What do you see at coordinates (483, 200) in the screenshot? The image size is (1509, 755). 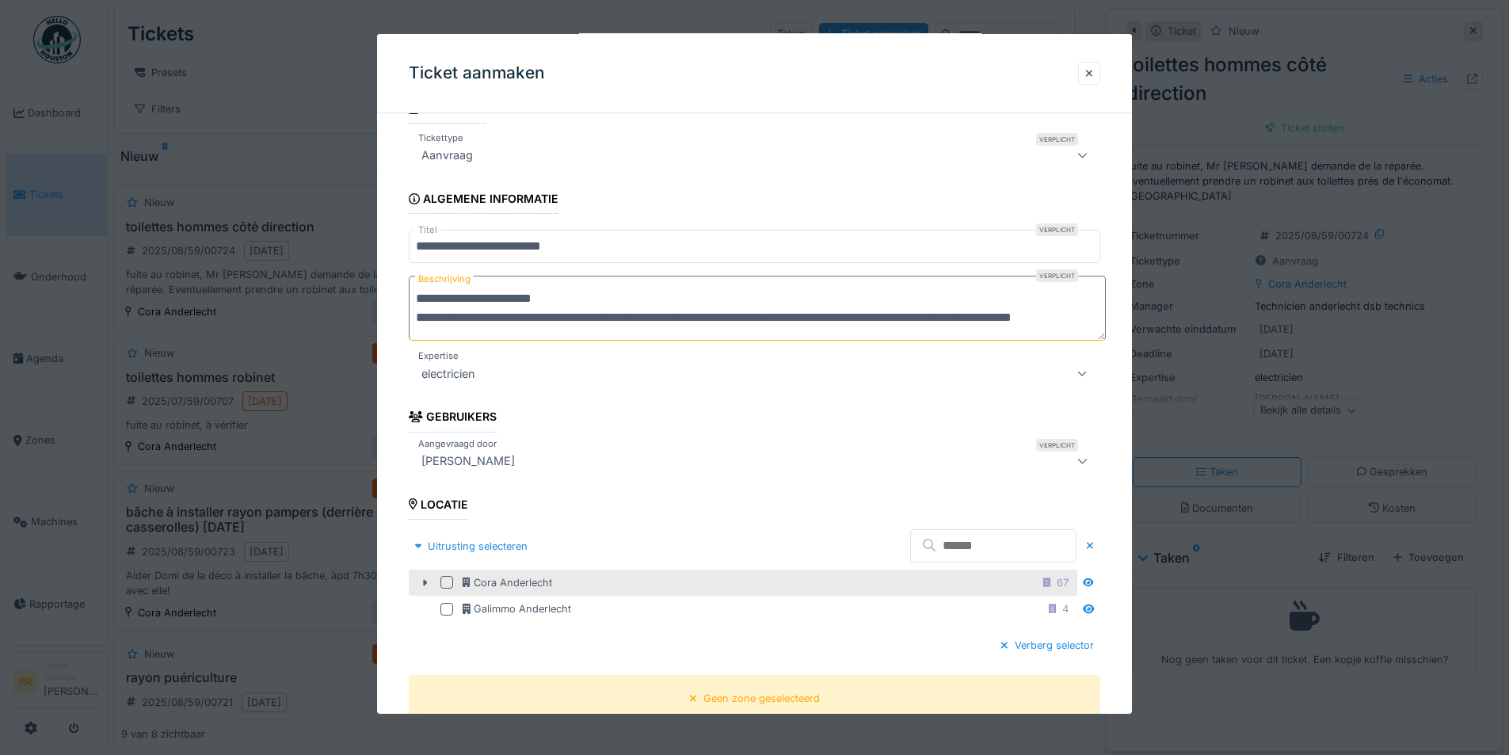 I see `div: Algemene informatie` at bounding box center [483, 200].